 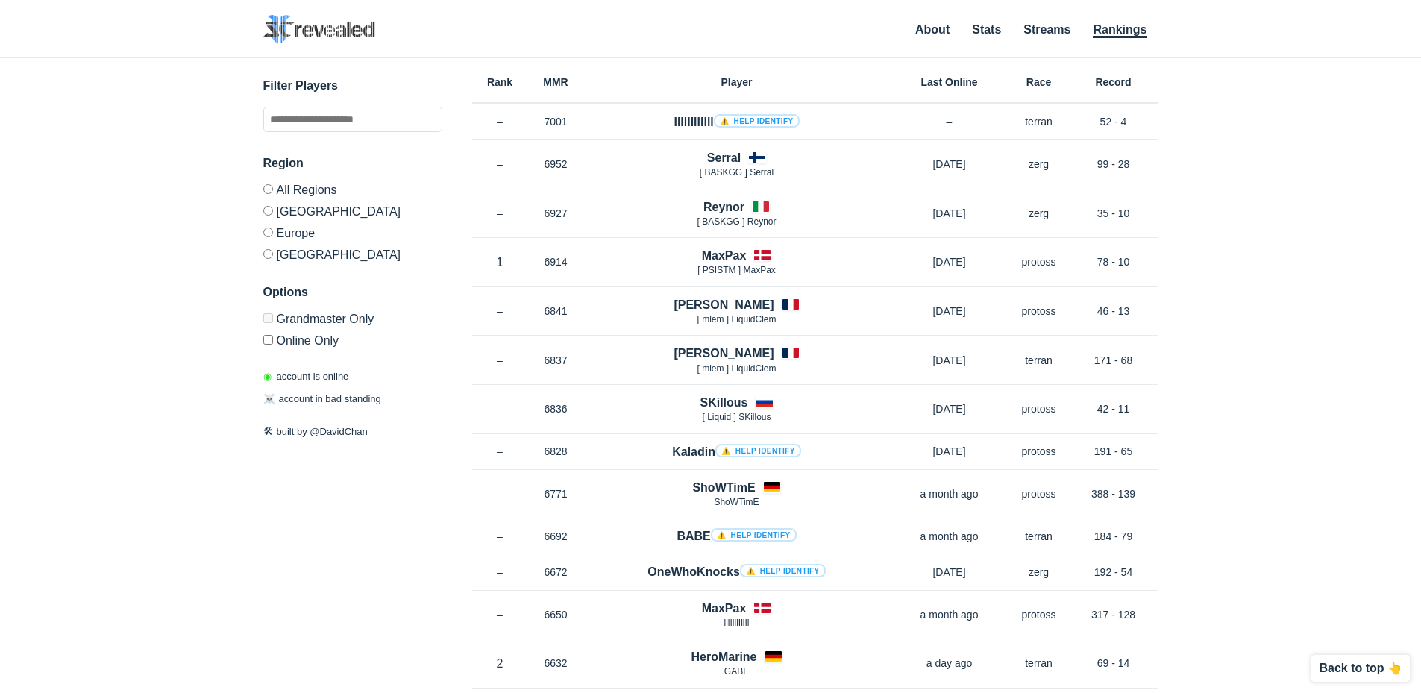 What do you see at coordinates (1120, 31) in the screenshot?
I see `a: Rankings` at bounding box center [1120, 31].